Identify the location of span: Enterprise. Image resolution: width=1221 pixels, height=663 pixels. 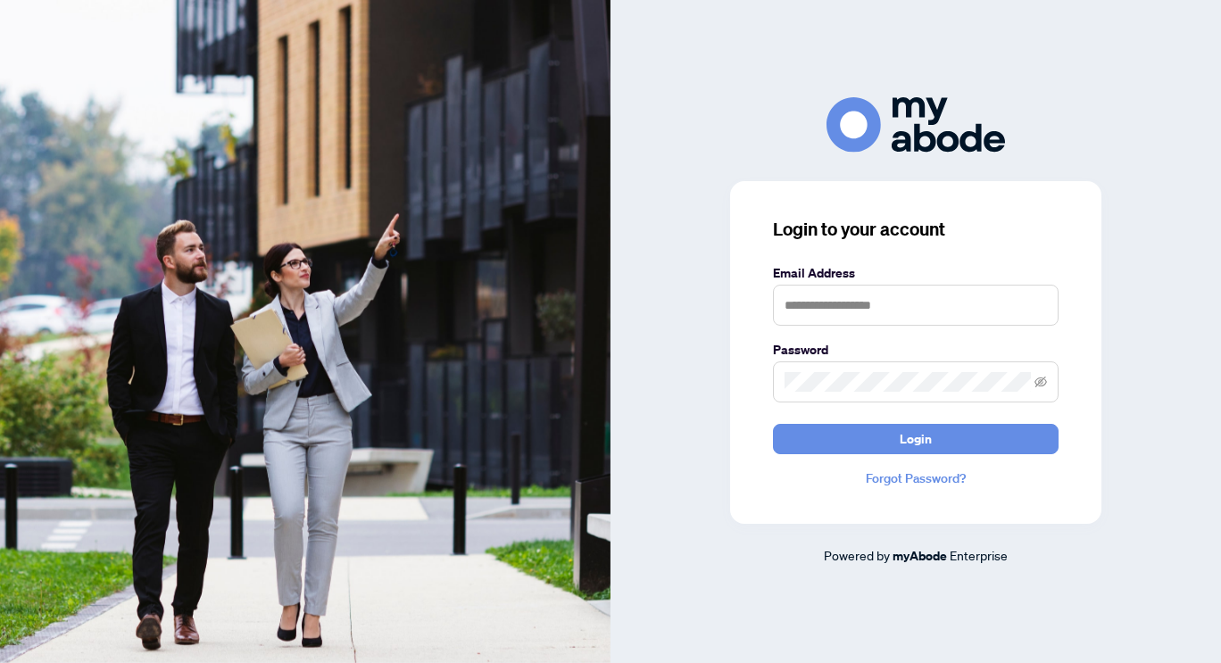
(978, 555).